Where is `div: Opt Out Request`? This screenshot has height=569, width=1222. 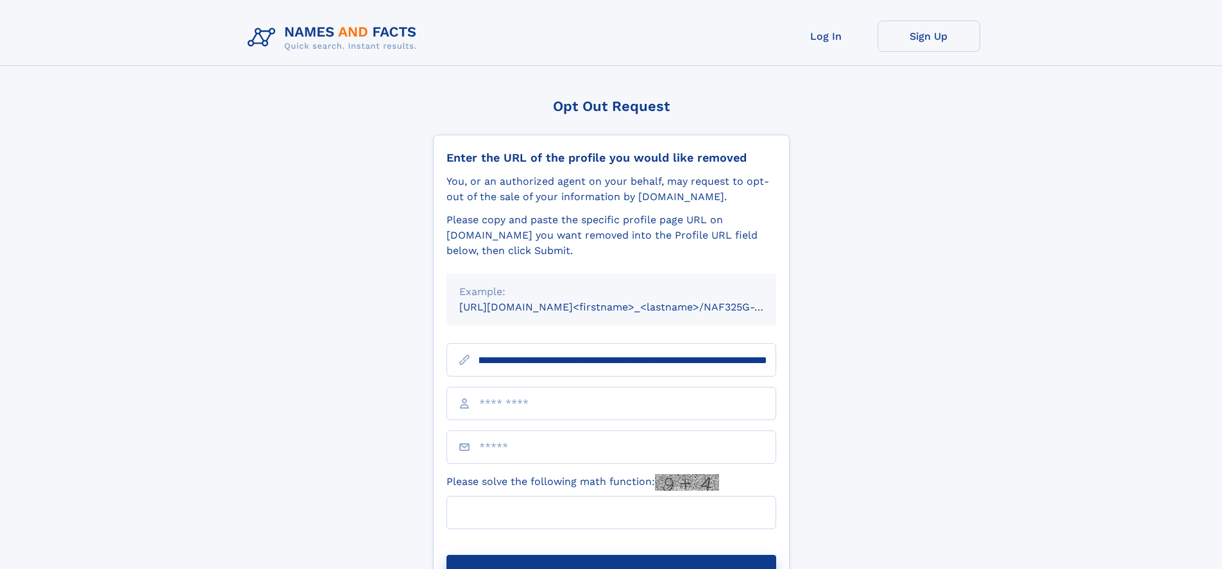 div: Opt Out Request is located at coordinates (611, 106).